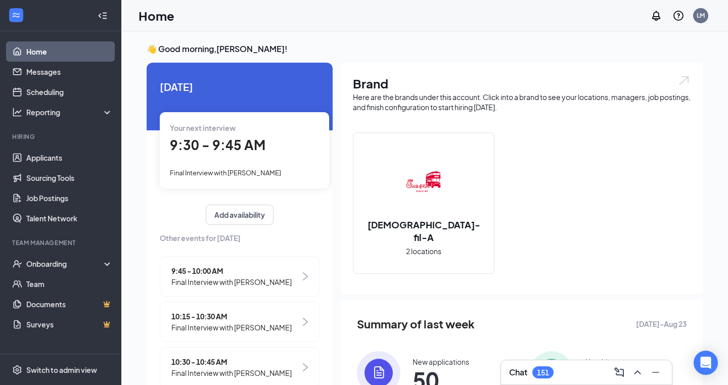 Image resolution: width=728 pixels, height=385 pixels. What do you see at coordinates (69, 218) in the screenshot?
I see `a: Talent Network` at bounding box center [69, 218].